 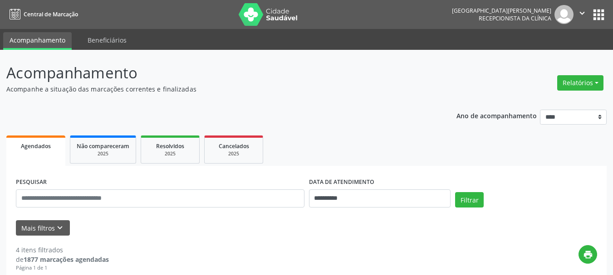 I want to click on strong: 1877 marcações agendadas, so click(x=66, y=259).